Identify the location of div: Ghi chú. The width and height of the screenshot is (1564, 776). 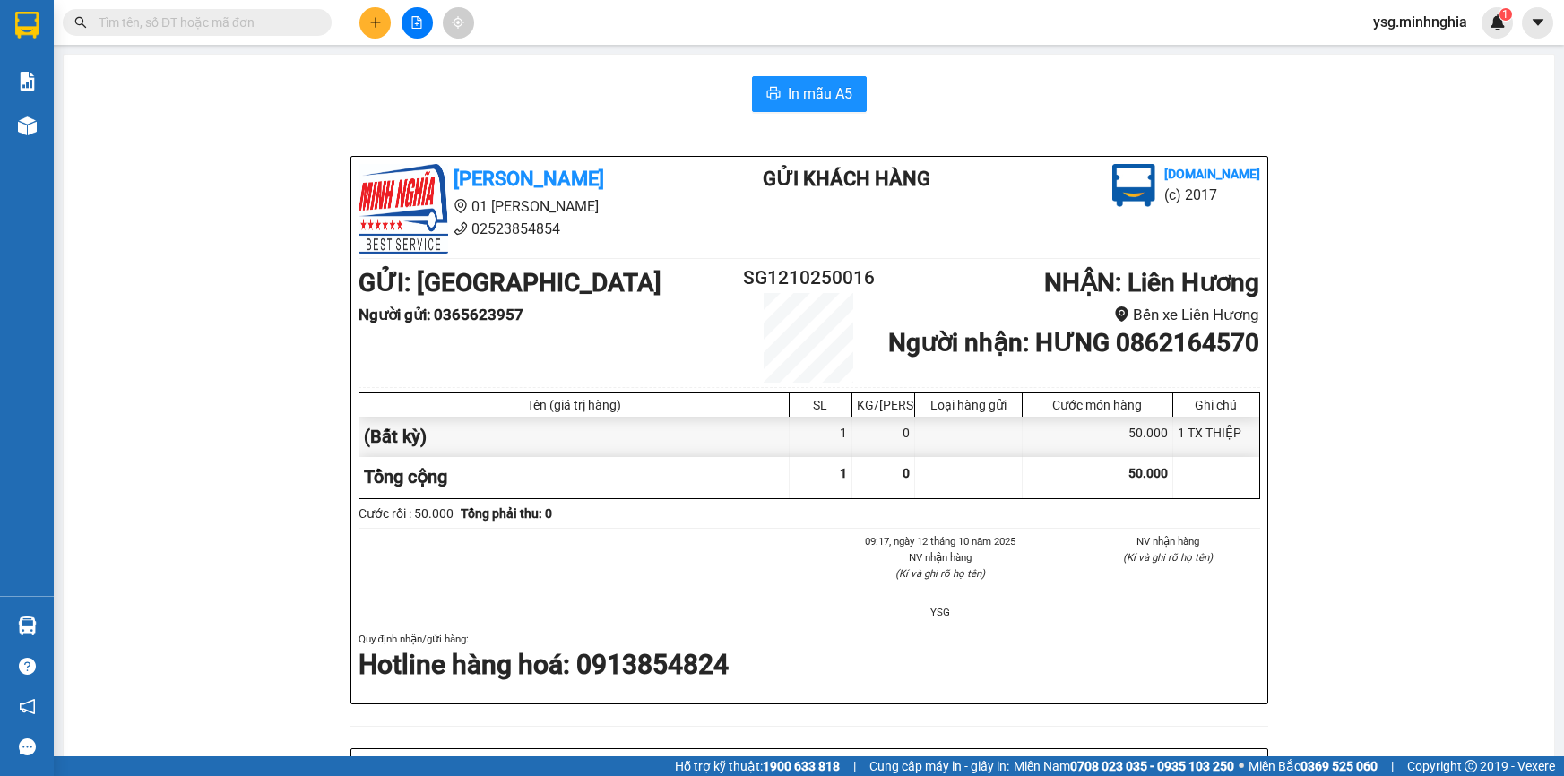
(1216, 405).